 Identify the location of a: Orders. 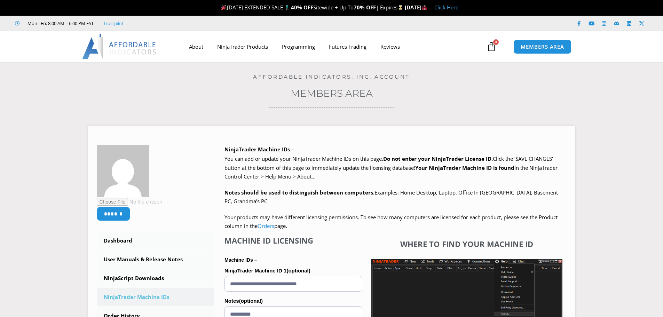
(266, 226).